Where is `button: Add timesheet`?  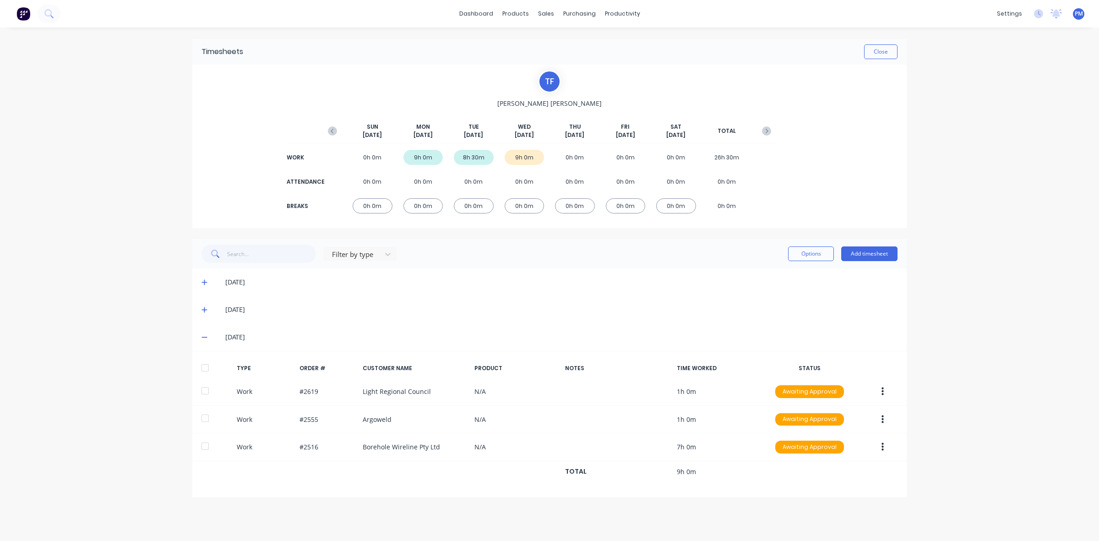 button: Add timesheet is located at coordinates (869, 254).